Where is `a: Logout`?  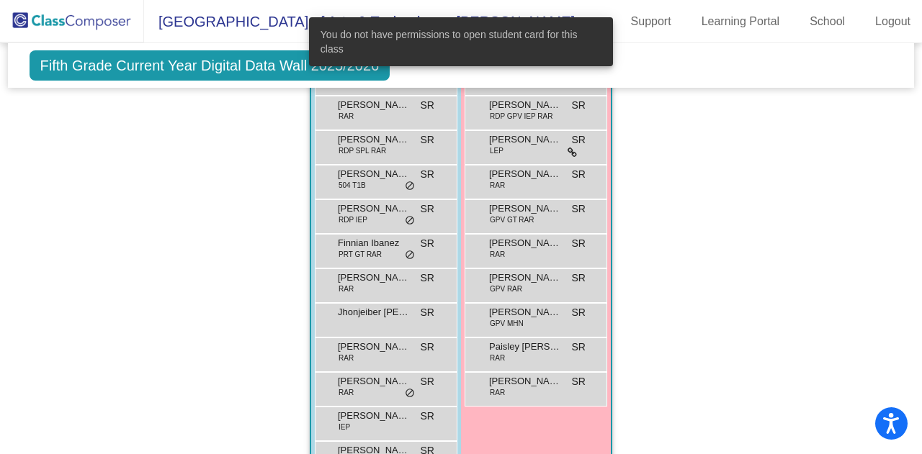
a: Logout is located at coordinates (892, 22).